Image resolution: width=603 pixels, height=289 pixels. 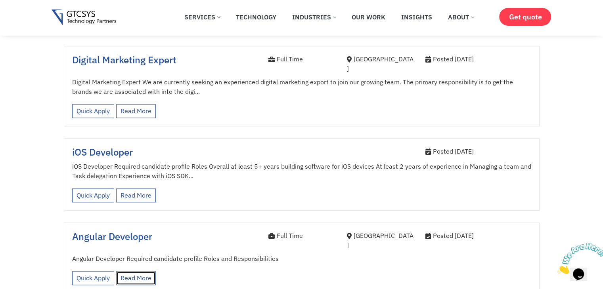 I want to click on p: iOS Developer Required candidate profile Roles Overall at least 5+ years building software for iO..., so click(x=302, y=171).